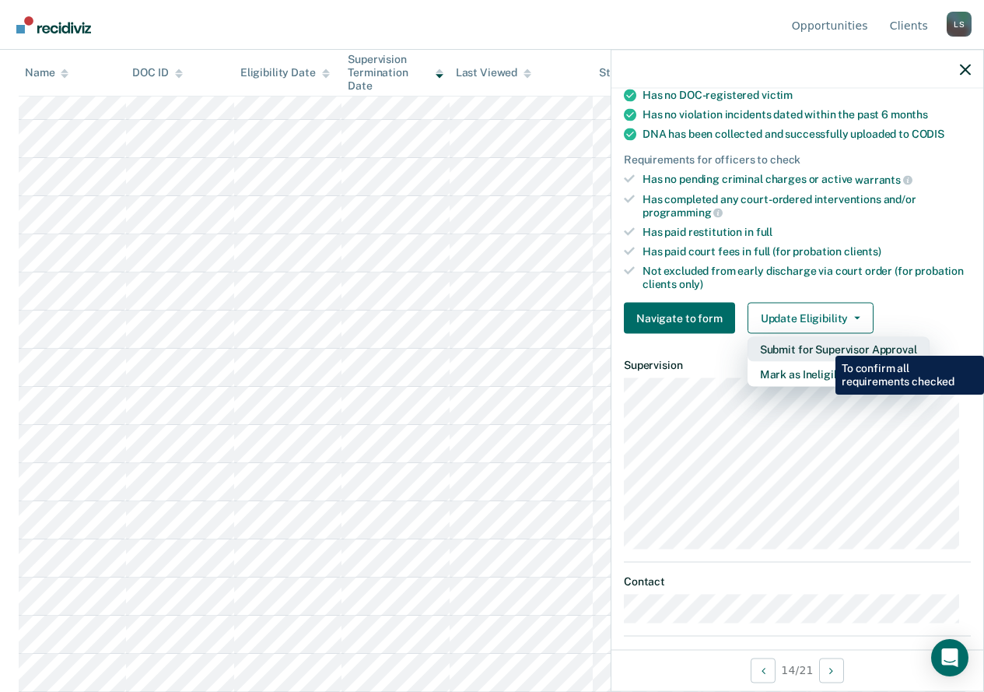 The image size is (984, 692). What do you see at coordinates (807, 251) in the screenshot?
I see `div: Has paid court fees in full (for probation` at bounding box center [807, 251].